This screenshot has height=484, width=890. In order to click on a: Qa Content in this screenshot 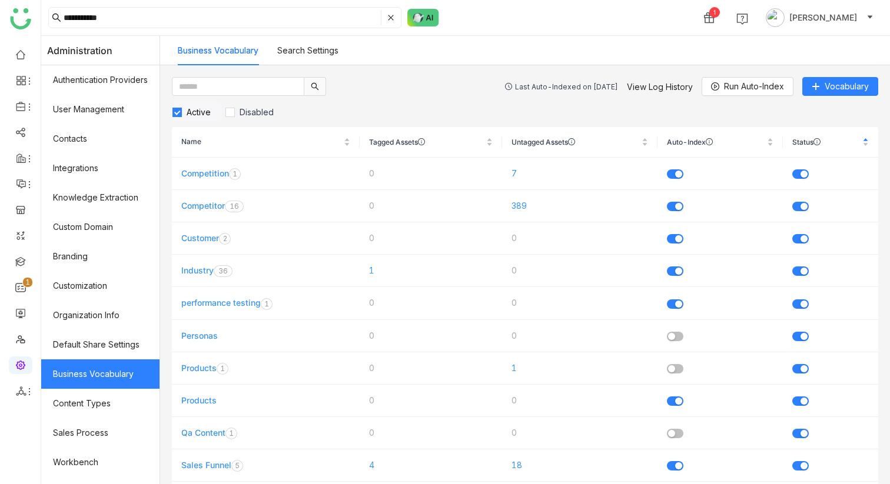, I will do `click(203, 433)`.